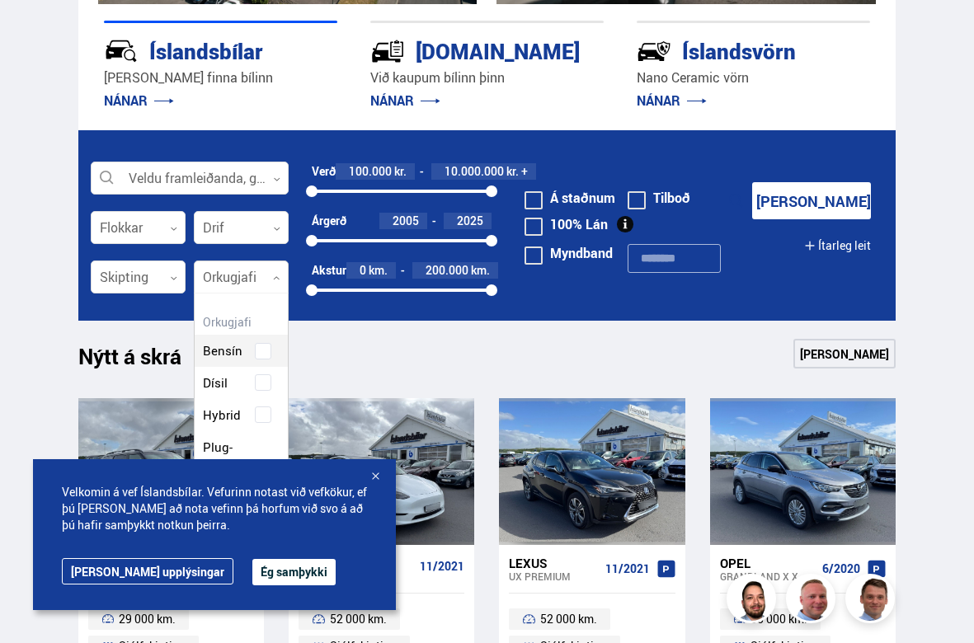 The height and width of the screenshot is (643, 974). I want to click on img: tr5P-W3DuiFaO7aO.svg, so click(388, 51).